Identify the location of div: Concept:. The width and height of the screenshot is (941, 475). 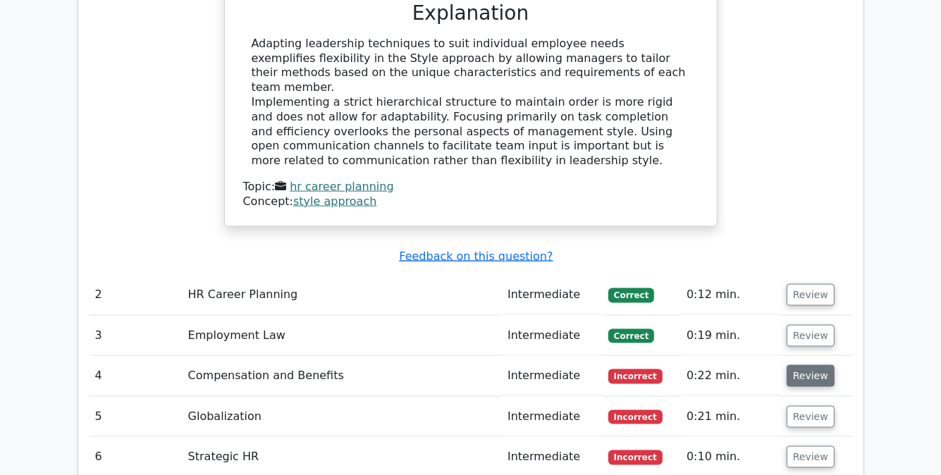
(471, 201).